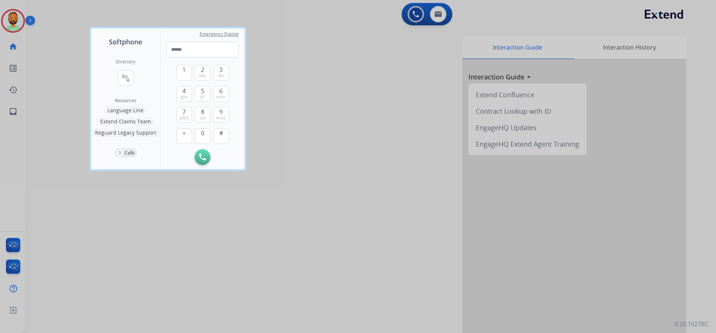 Image resolution: width=716 pixels, height=333 pixels. What do you see at coordinates (202, 73) in the screenshot?
I see `button: 2abc` at bounding box center [202, 73].